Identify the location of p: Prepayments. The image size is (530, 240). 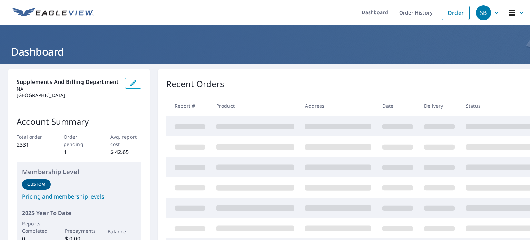
(79, 230).